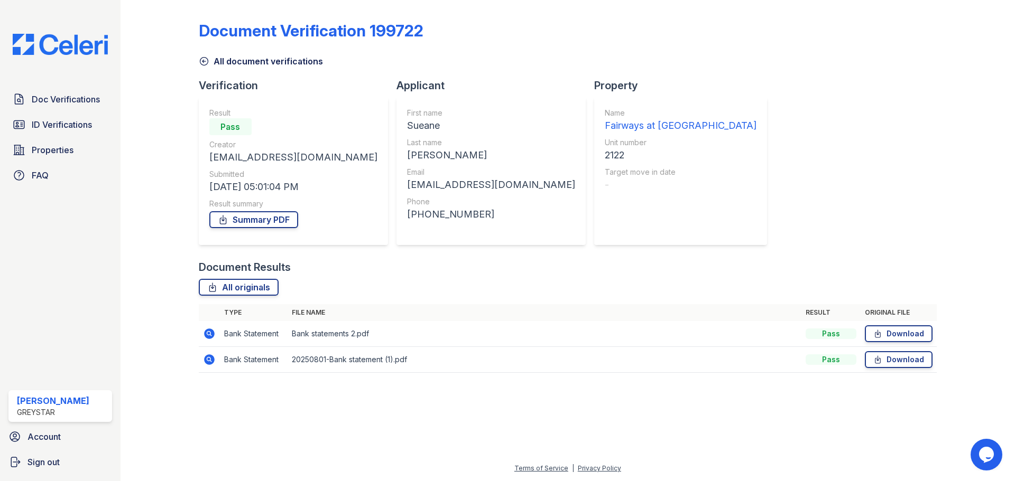 This screenshot has width=1015, height=481. I want to click on div: Verification, so click(298, 86).